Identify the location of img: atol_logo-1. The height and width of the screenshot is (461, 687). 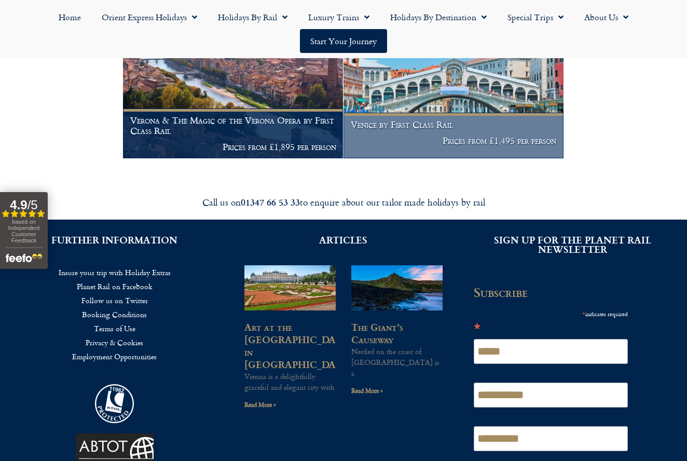
(114, 403).